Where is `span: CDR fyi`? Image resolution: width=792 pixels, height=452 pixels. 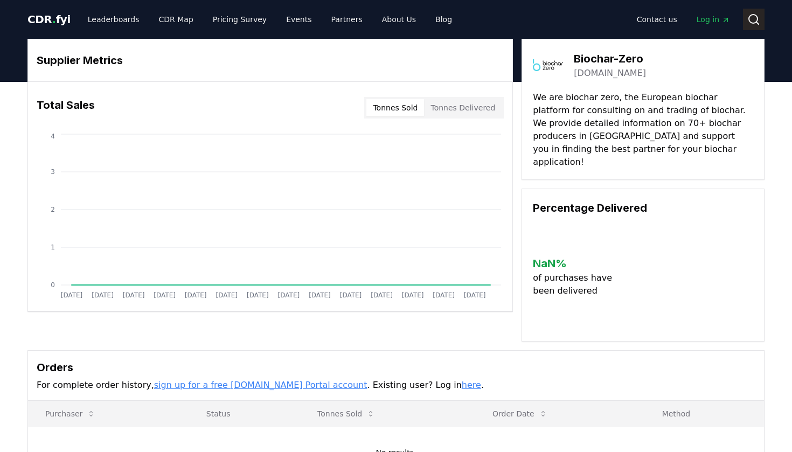
span: CDR fyi is located at coordinates (49, 19).